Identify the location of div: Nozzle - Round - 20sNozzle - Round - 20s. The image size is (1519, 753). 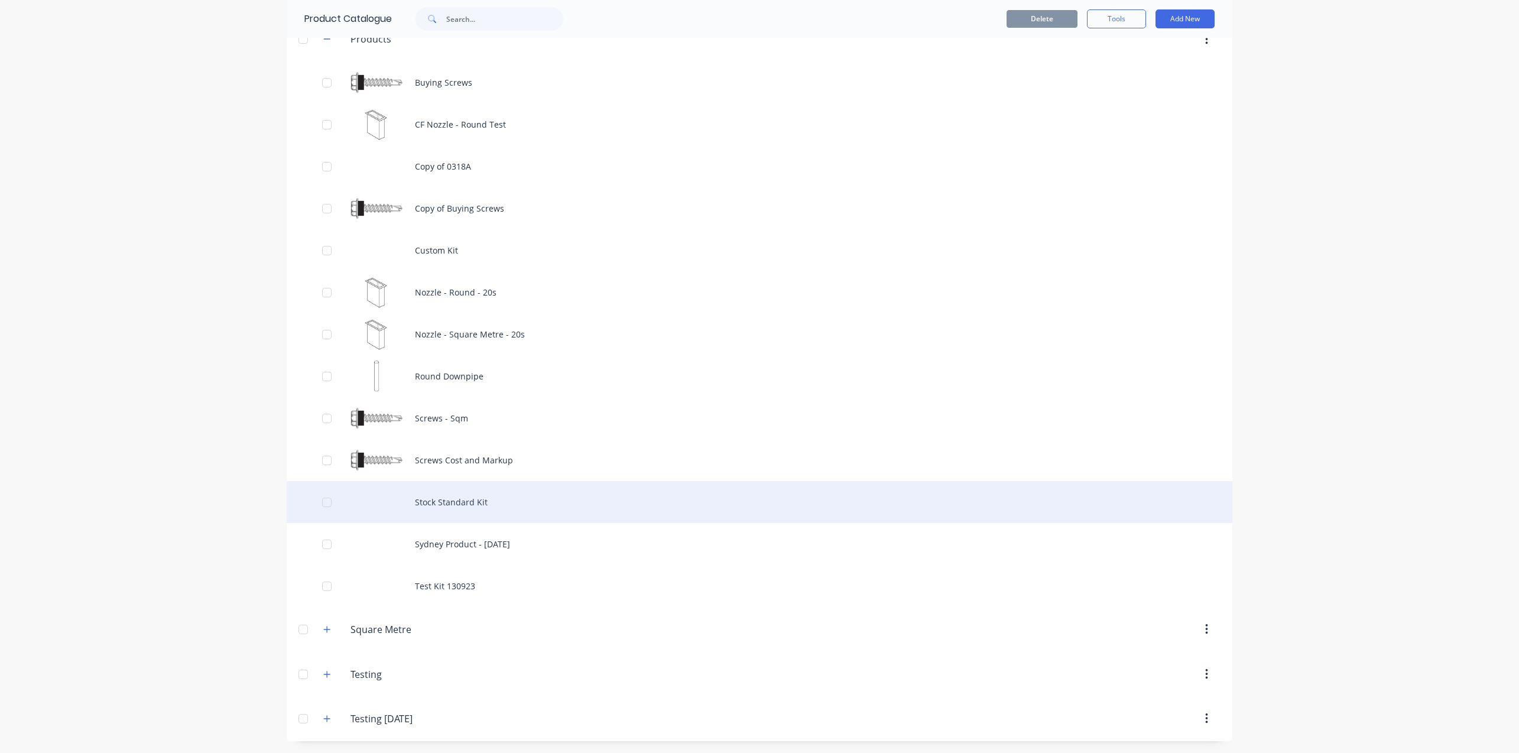
(760, 292).